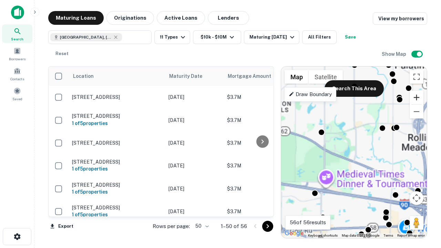  Describe the element at coordinates (388, 235) in the screenshot. I see `a: Terms` at that location.